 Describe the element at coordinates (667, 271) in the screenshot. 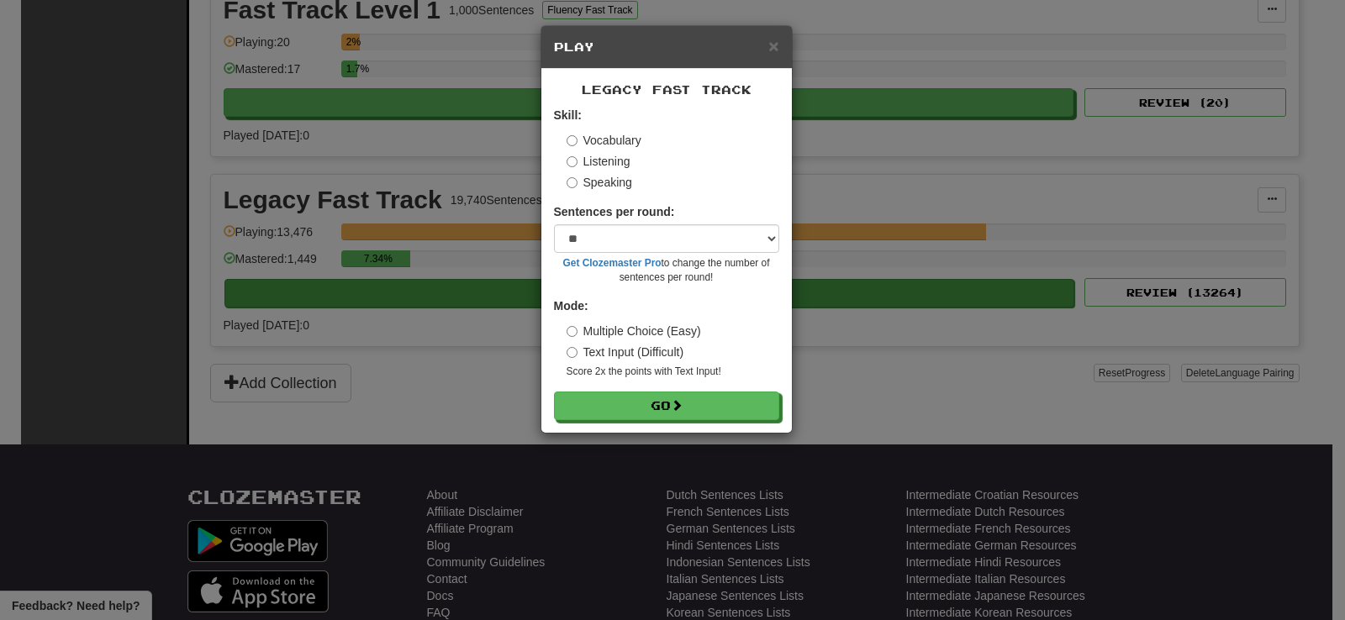

I see `small: to change the number of sentences per round!` at that location.